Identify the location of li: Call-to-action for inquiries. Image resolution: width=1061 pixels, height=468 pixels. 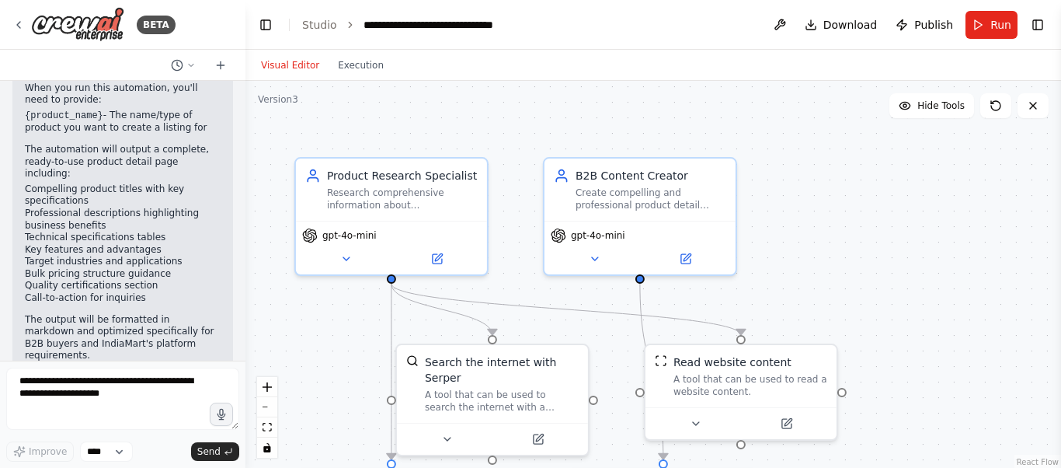
(123, 298).